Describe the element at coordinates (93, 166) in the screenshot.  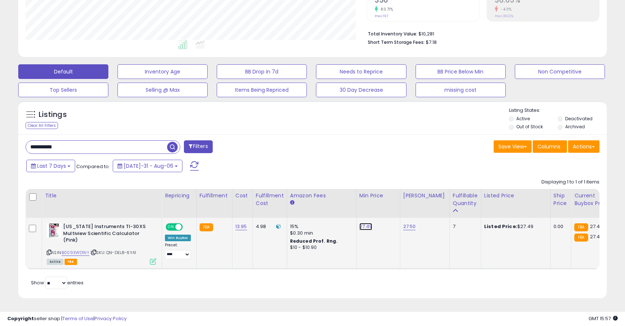
I see `span: Compared to:` at that location.